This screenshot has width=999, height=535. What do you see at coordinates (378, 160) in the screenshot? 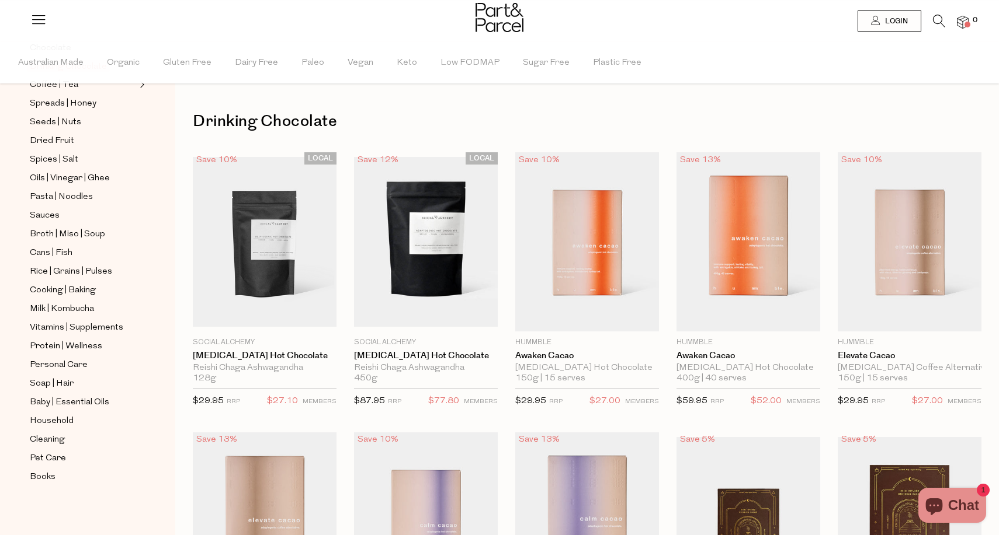
I see `div: Save 12%` at bounding box center [378, 160].